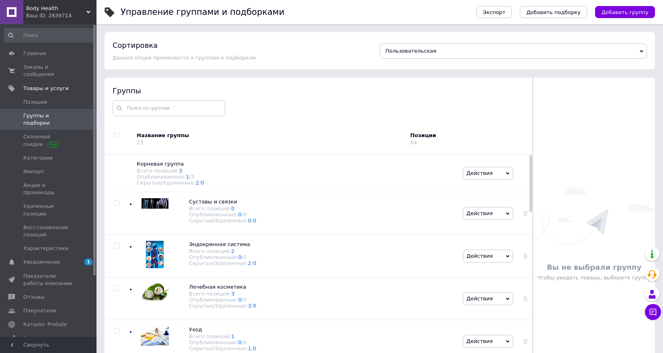 The image size is (663, 353). I want to click on span: Эндокринная система, so click(220, 244).